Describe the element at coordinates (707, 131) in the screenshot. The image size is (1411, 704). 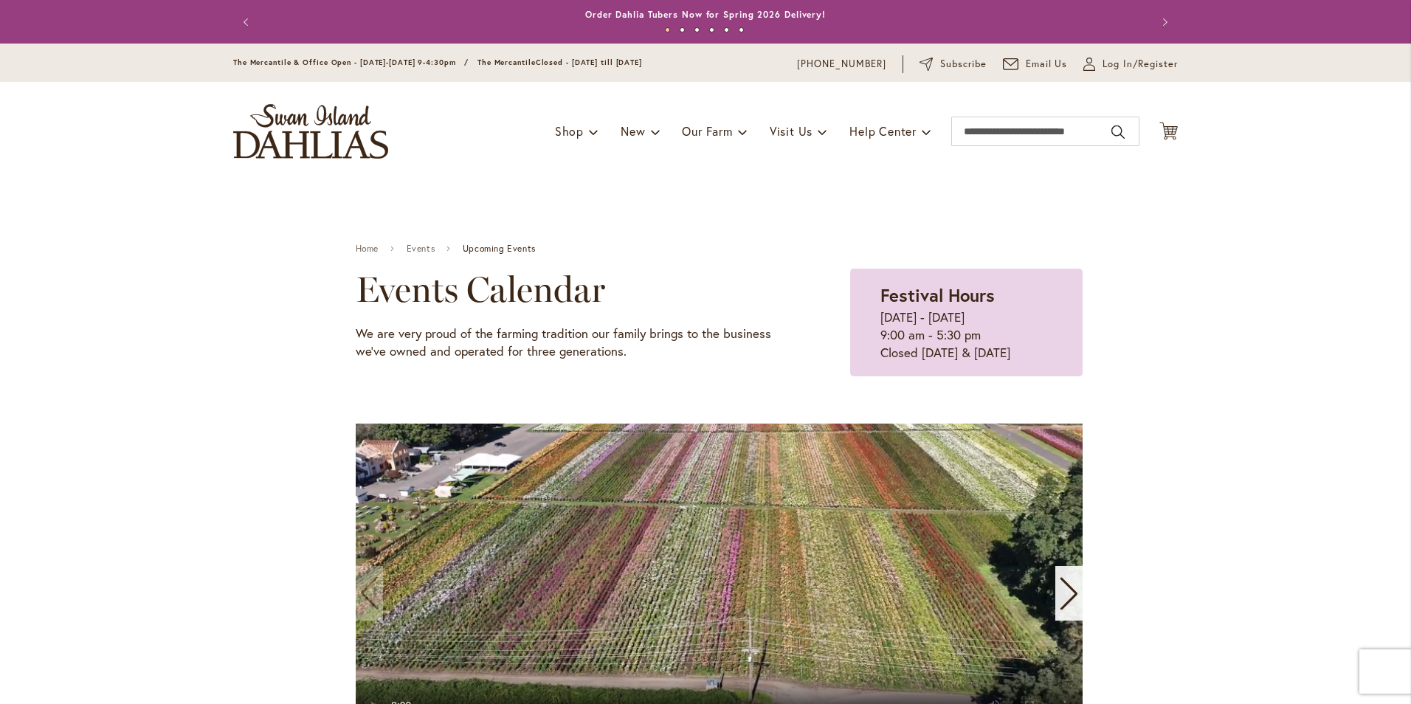
I see `span: Our Farm` at that location.